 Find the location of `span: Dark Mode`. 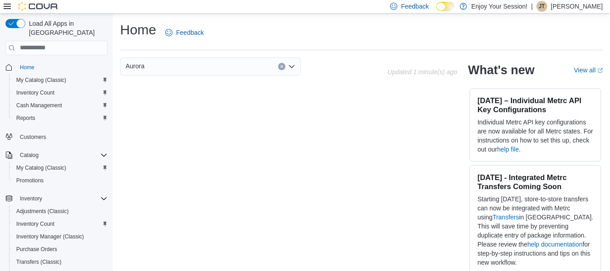

span: Dark Mode is located at coordinates (436, 11).